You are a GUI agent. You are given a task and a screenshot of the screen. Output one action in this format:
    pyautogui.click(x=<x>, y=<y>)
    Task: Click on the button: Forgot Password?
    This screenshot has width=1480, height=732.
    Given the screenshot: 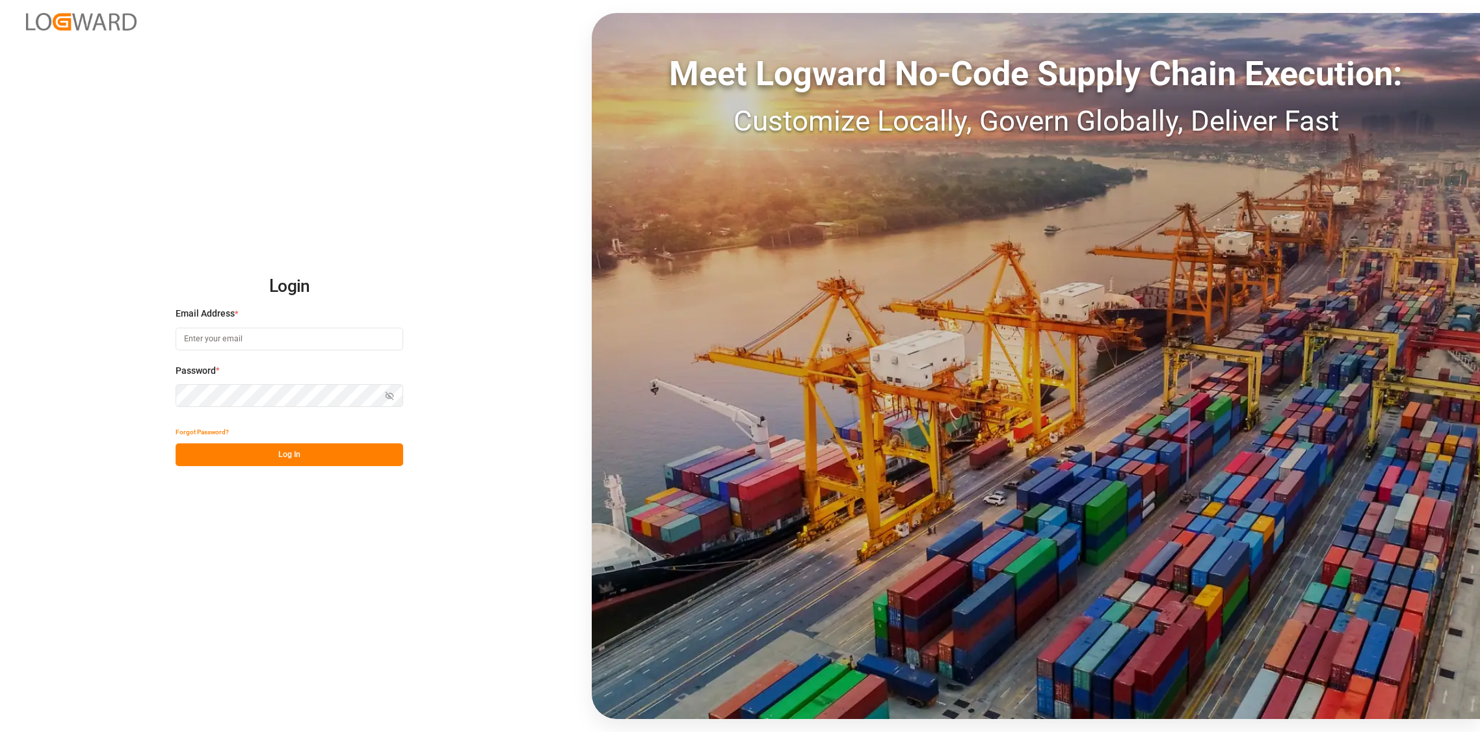 What is the action you would take?
    pyautogui.click(x=202, y=432)
    